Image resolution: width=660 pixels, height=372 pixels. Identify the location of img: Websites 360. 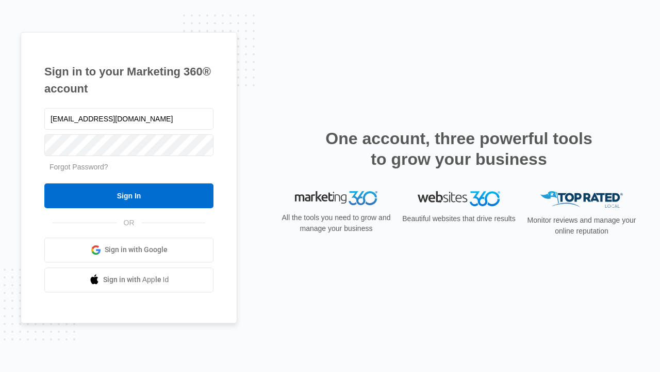
(459, 198).